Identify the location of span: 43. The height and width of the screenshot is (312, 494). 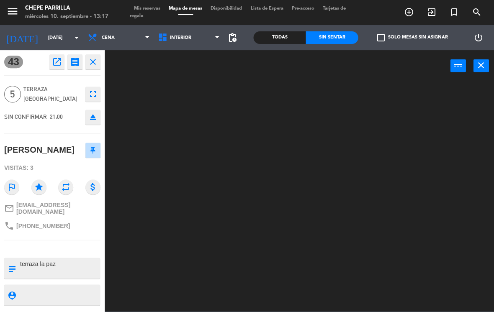
(13, 62).